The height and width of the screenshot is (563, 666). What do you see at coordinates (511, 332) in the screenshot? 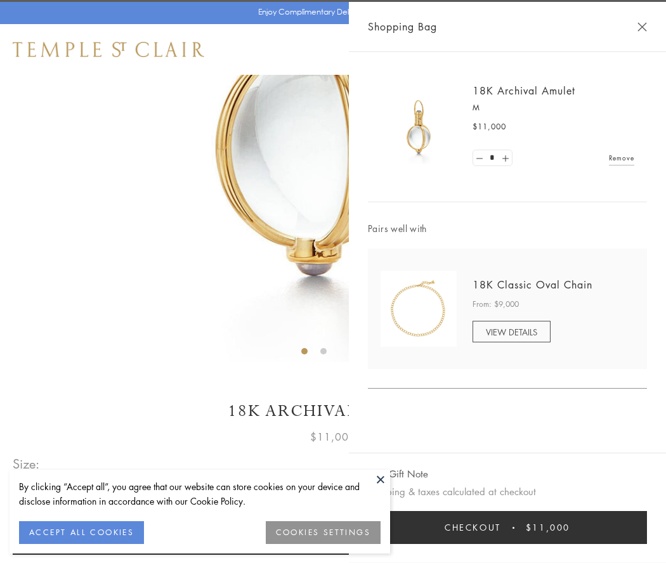
I see `span: VIEW DETAILS` at bounding box center [511, 332].